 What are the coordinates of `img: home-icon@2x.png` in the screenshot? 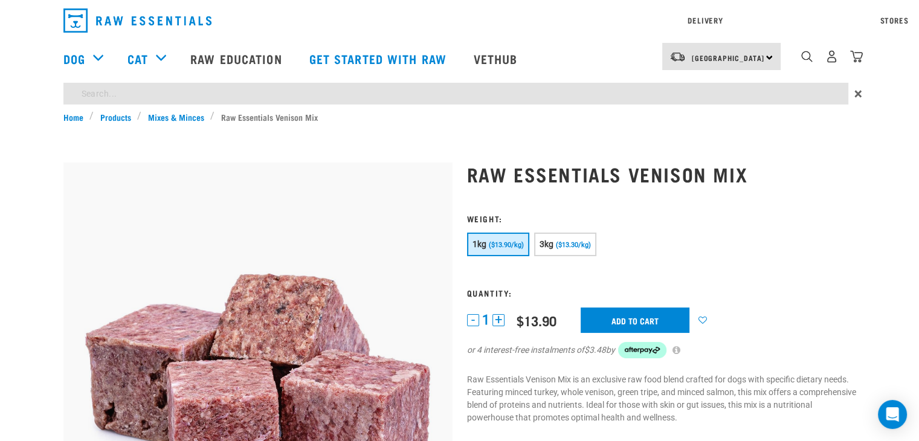 It's located at (856, 56).